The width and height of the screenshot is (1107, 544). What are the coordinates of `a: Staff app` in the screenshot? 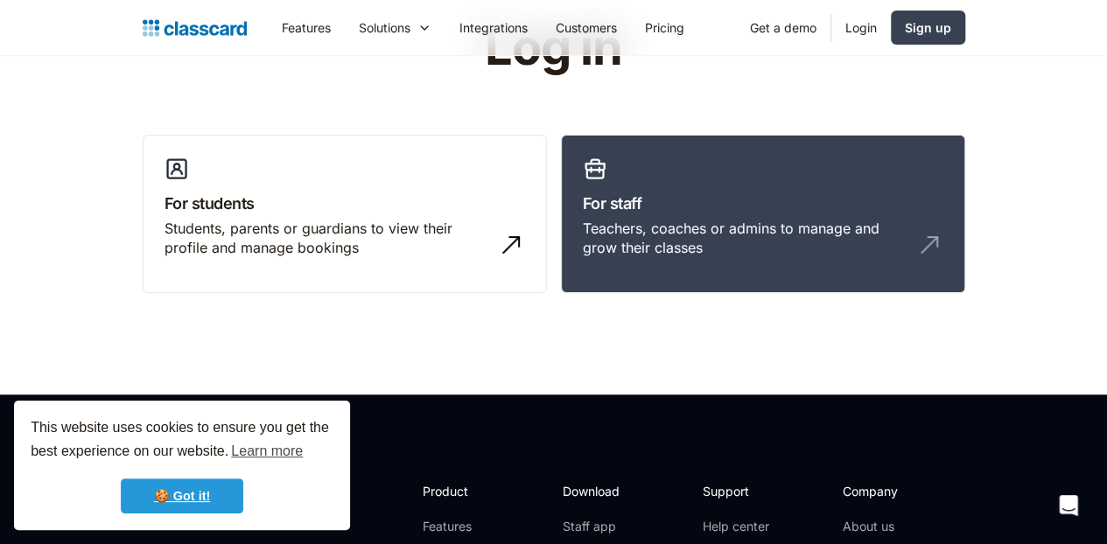 It's located at (598, 527).